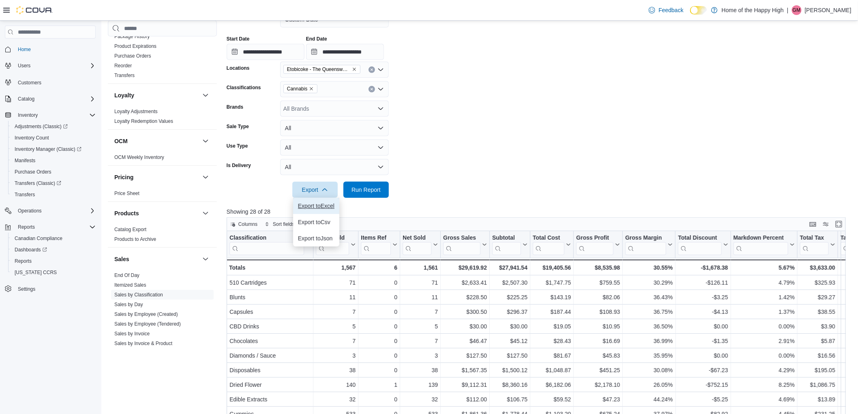 This screenshot has width=858, height=414. I want to click on span: Adjustments (Classic), so click(53, 126).